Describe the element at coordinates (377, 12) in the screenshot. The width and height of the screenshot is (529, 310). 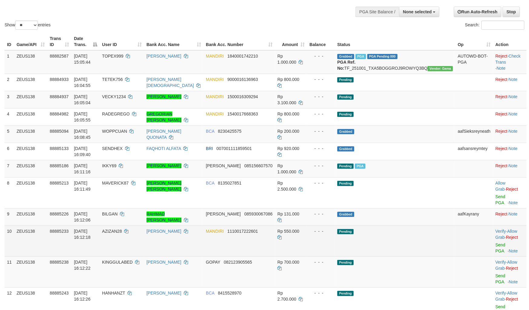
I see `div: PGA Site Balance /` at that location.